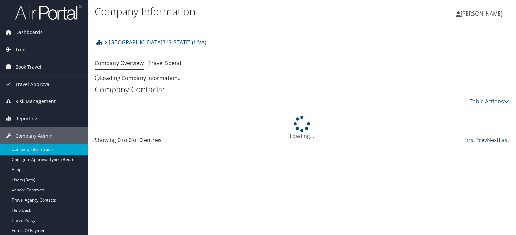 The width and height of the screenshot is (516, 235). I want to click on span: Dashboards, so click(29, 32).